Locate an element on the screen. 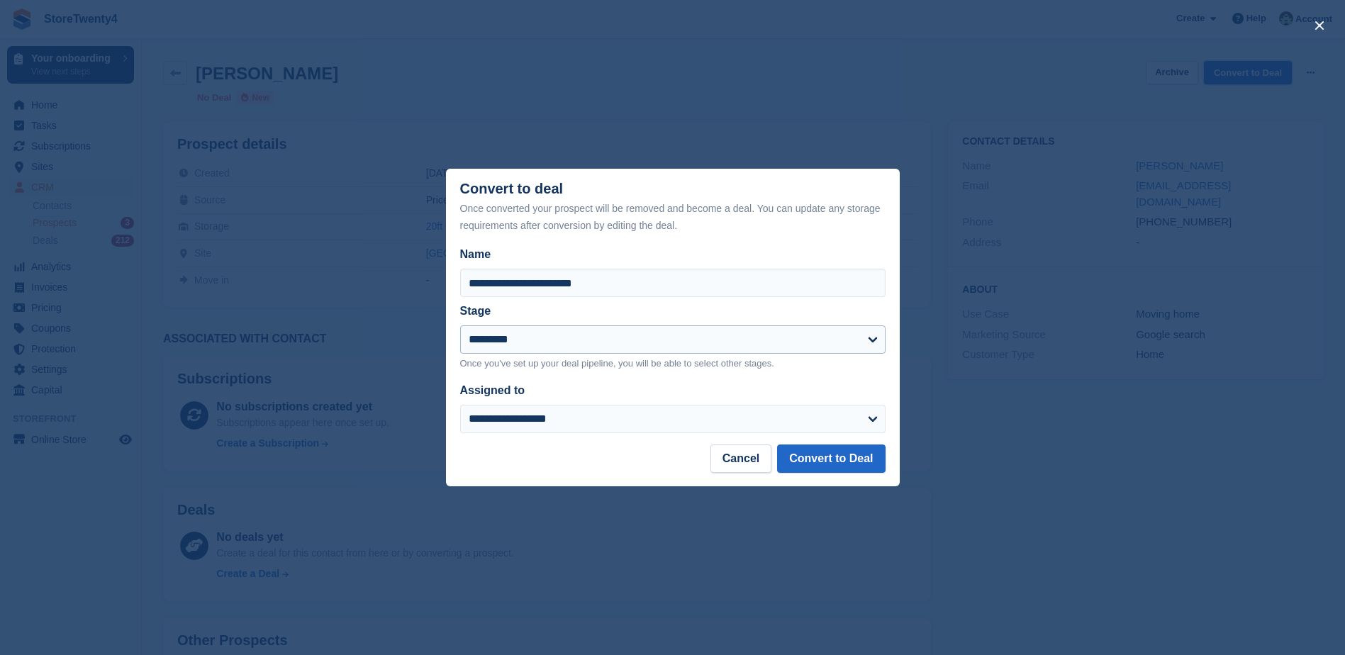 The height and width of the screenshot is (655, 1345). button: Convert to Deal is located at coordinates (831, 459).